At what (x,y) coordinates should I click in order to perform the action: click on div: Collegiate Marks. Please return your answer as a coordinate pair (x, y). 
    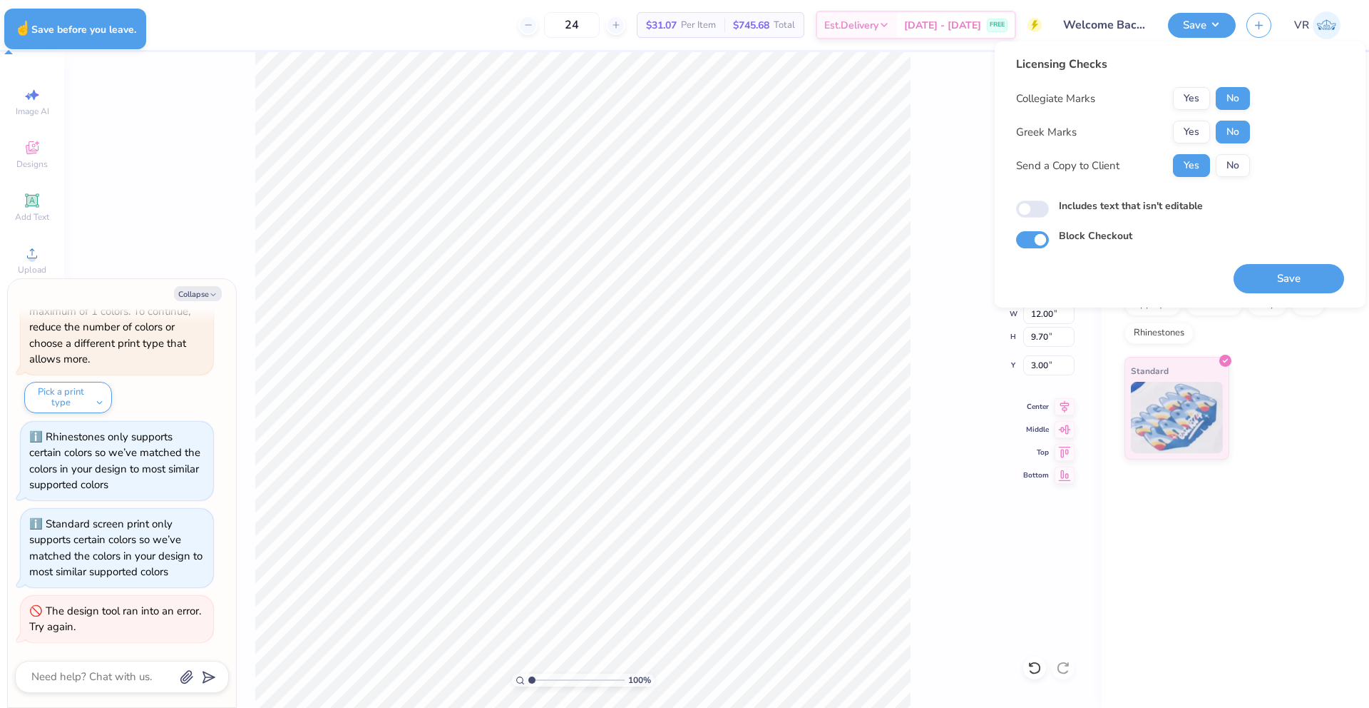
    Looking at the image, I should click on (1056, 98).